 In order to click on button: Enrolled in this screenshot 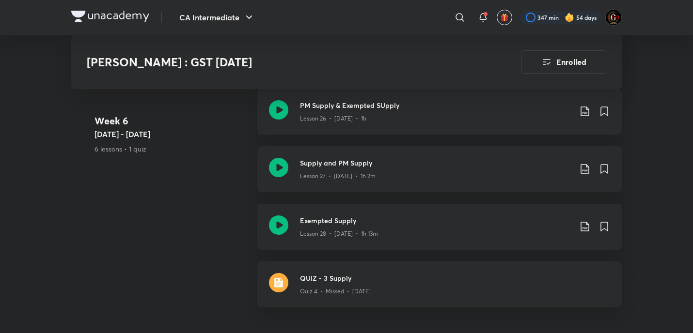, I will do `click(564, 62)`.